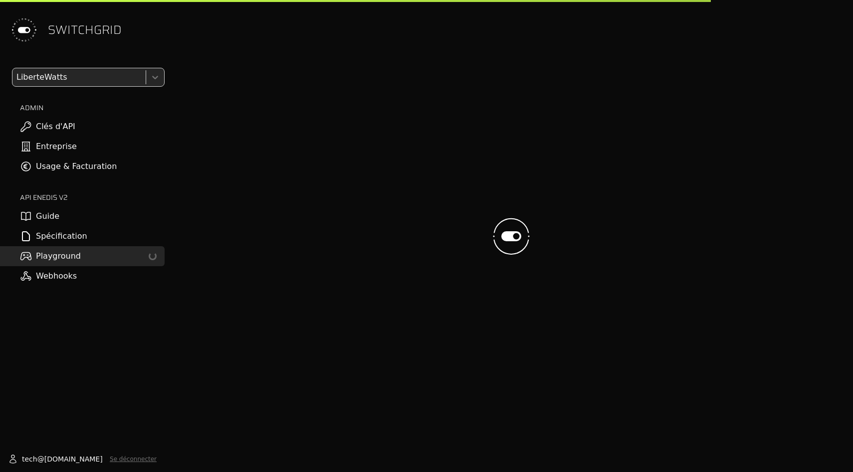  I want to click on img: Switchgrid Logo, so click(24, 30).